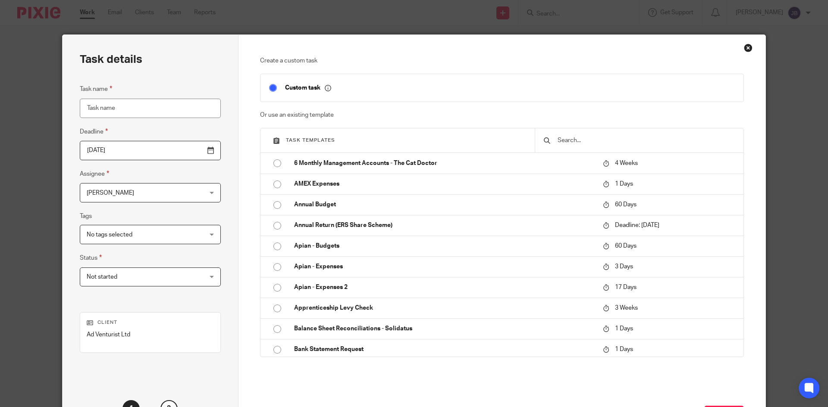  I want to click on span: 17 Days, so click(626, 288).